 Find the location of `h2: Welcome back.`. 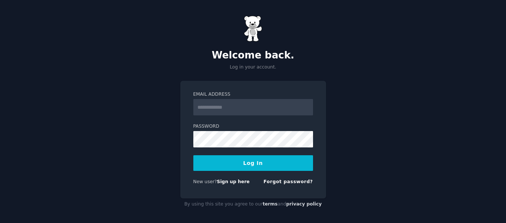

h2: Welcome back. is located at coordinates (253, 55).